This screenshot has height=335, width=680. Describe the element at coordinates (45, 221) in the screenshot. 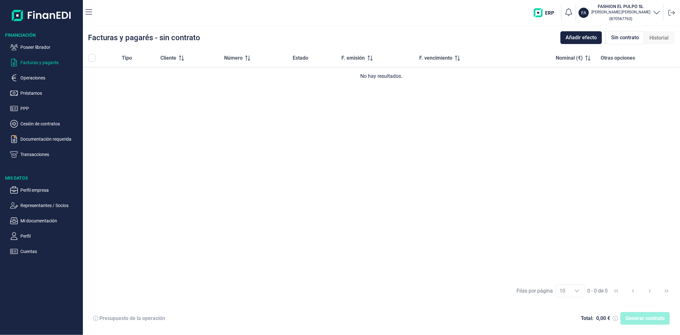

I see `button: Mi documentación` at that location.